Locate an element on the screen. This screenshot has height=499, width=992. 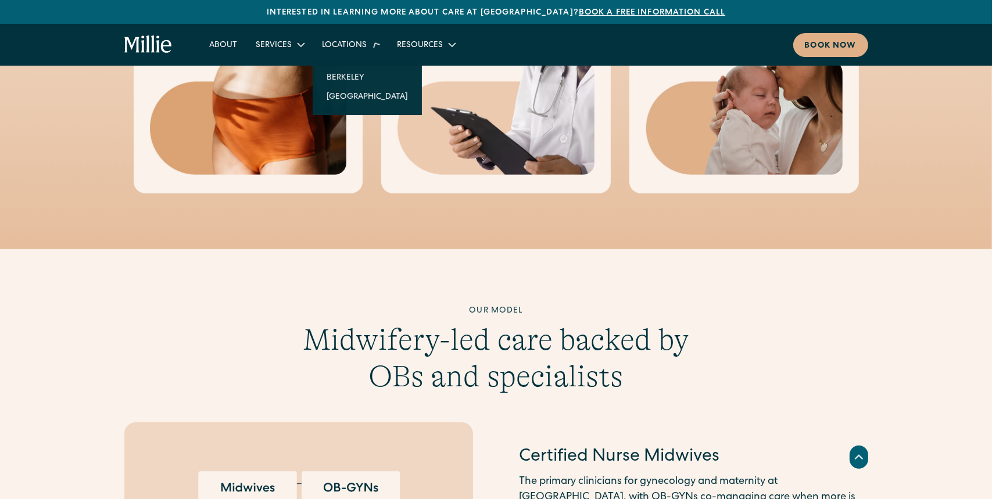
img: Medical professional in a white coat holding a clipboard, representing expert care and diagnosis ... is located at coordinates (496, 118).